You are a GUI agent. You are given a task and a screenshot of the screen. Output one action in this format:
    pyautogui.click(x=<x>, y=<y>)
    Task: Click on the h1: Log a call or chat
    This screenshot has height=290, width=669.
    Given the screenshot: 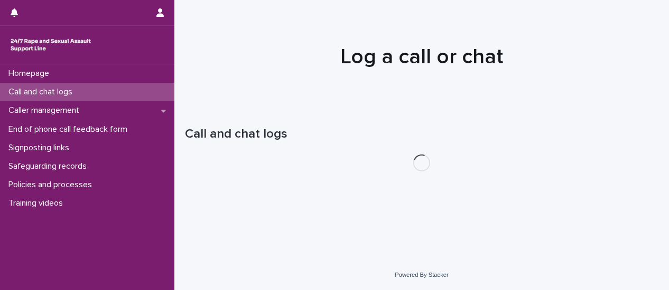 What is the action you would take?
    pyautogui.click(x=421, y=57)
    